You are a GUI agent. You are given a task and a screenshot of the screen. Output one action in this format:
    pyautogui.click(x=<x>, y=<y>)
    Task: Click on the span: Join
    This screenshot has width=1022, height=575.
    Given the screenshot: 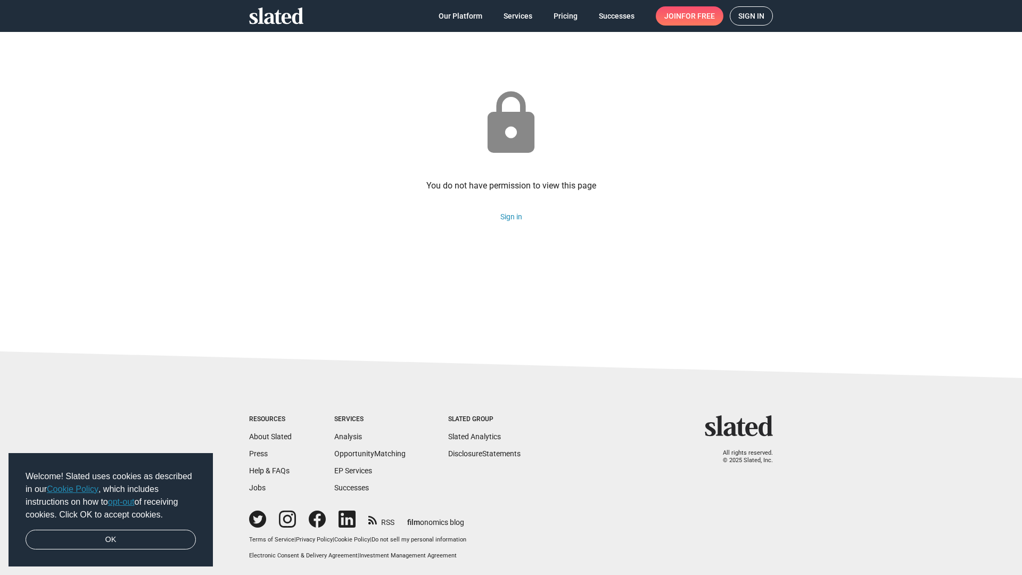 What is the action you would take?
    pyautogui.click(x=690, y=16)
    